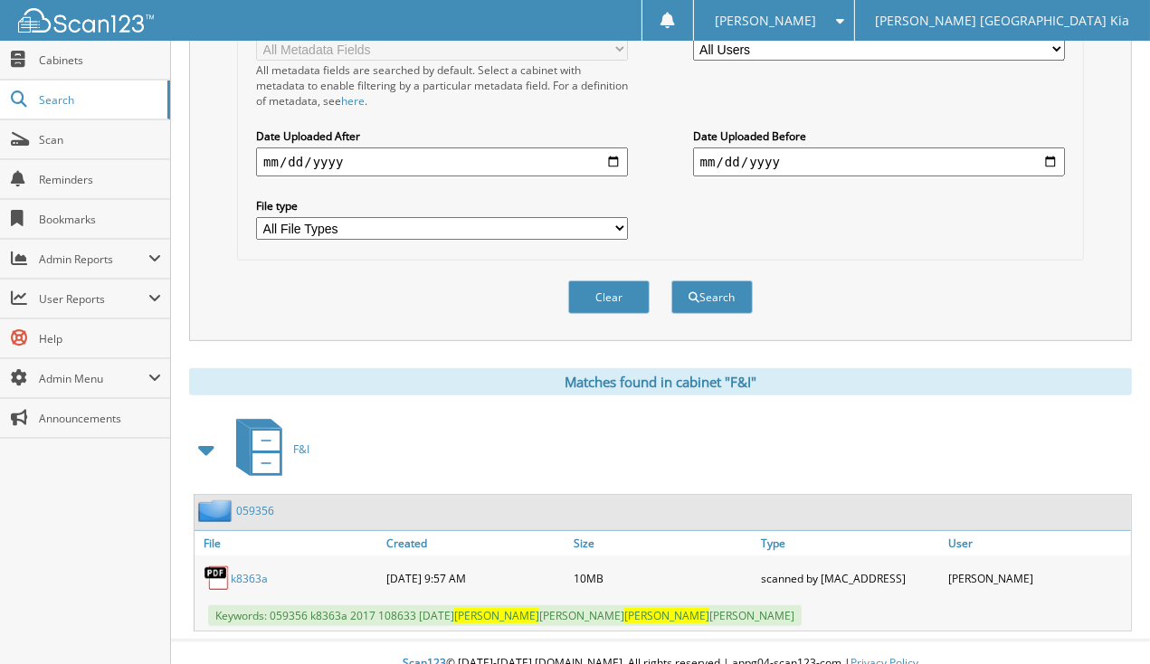 This screenshot has width=1150, height=664. I want to click on button: Clear, so click(609, 297).